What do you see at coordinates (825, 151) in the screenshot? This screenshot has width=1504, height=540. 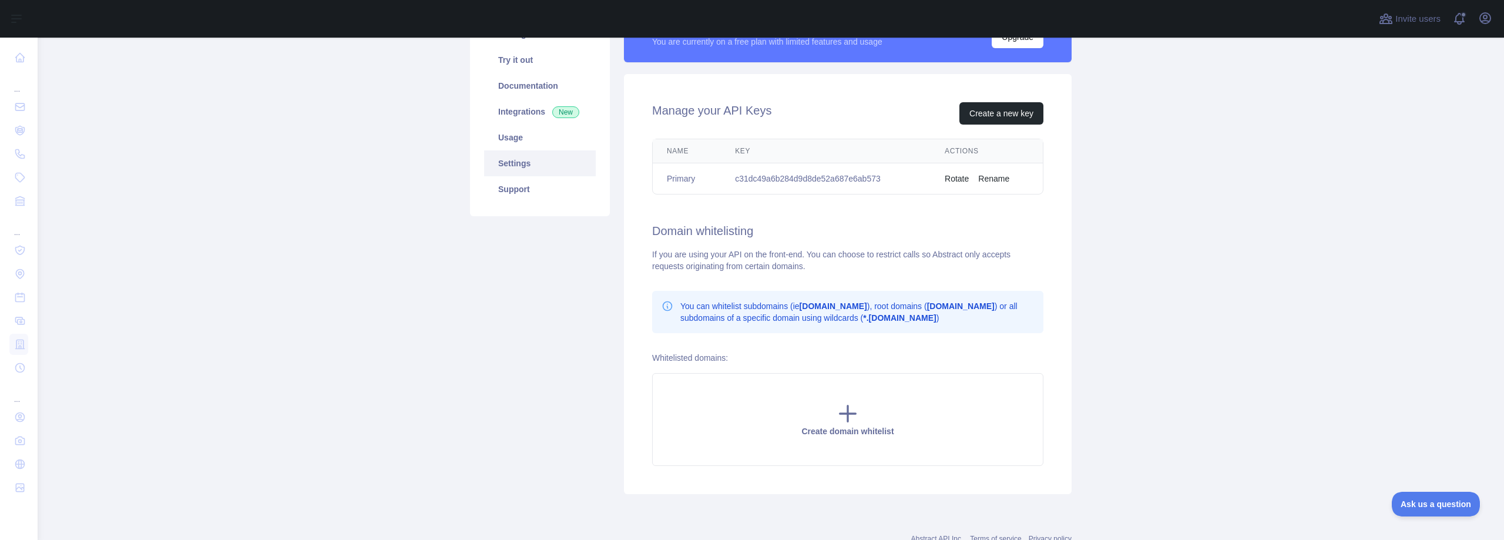 I see `th: Key` at bounding box center [825, 151].